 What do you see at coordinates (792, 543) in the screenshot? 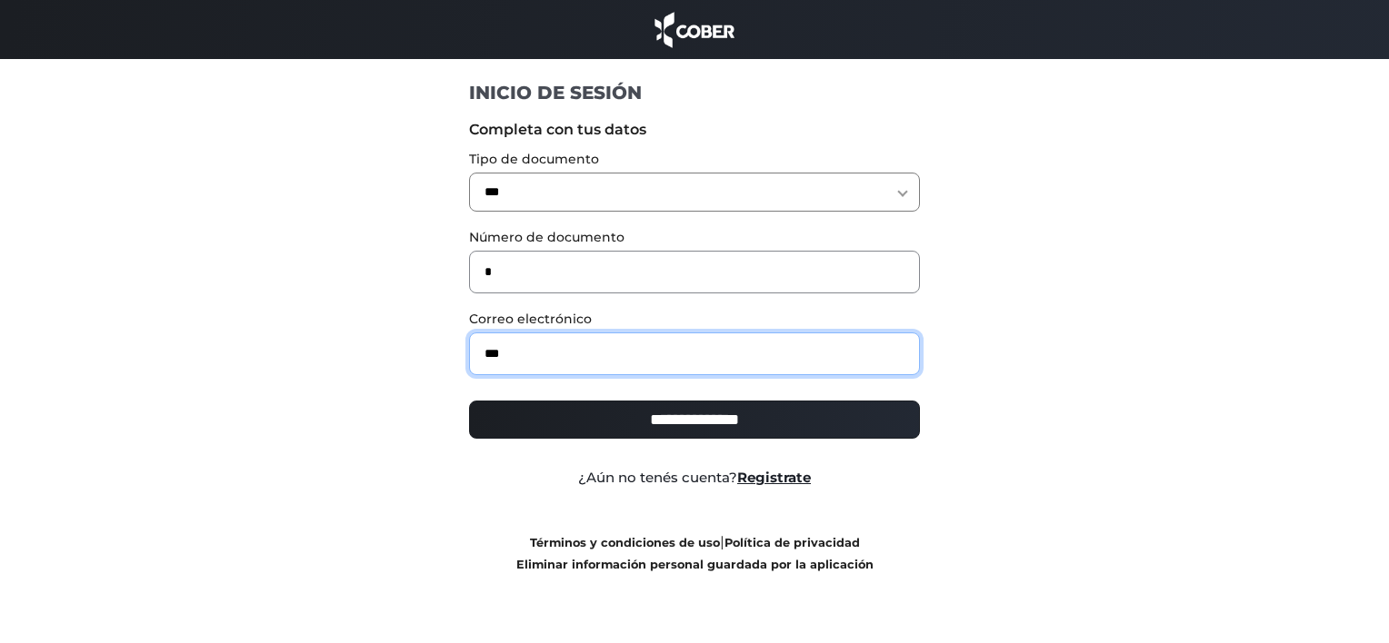
I see `a: Política de privacidad` at bounding box center [792, 543].